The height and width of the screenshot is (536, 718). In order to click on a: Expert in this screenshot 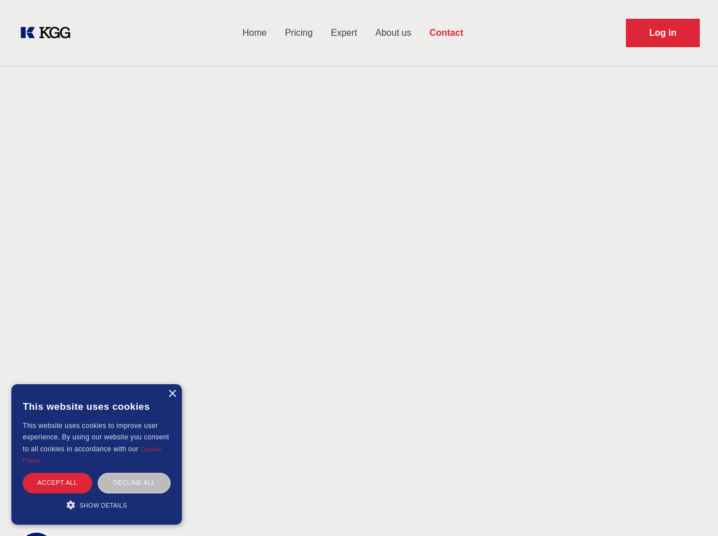, I will do `click(344, 33)`.